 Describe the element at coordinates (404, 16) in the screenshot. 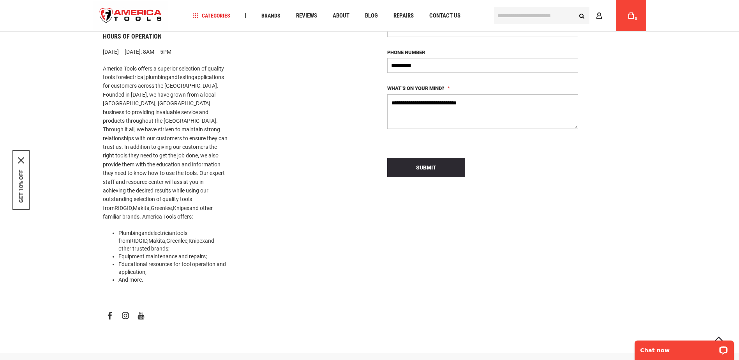

I see `a: Repairs` at that location.